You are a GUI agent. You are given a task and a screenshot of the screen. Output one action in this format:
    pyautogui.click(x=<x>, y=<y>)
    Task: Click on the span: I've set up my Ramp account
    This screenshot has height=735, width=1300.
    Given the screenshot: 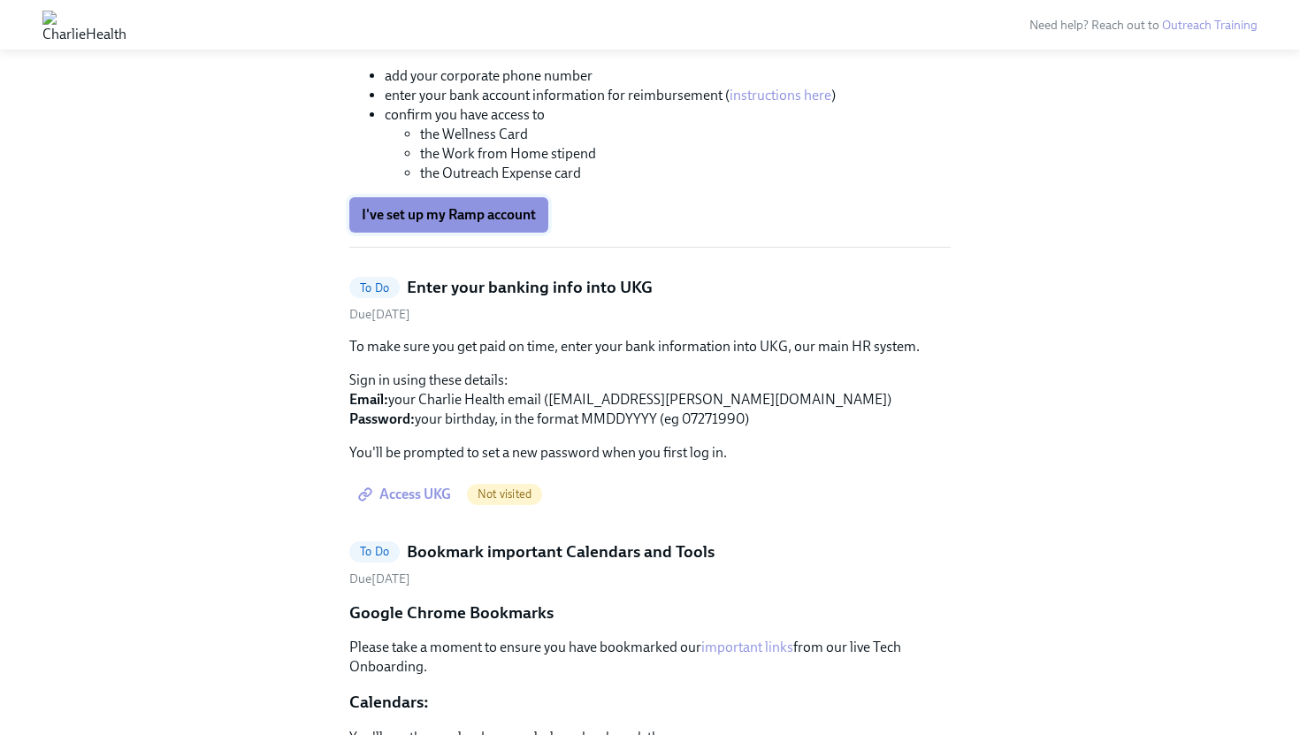 What is the action you would take?
    pyautogui.click(x=448, y=215)
    